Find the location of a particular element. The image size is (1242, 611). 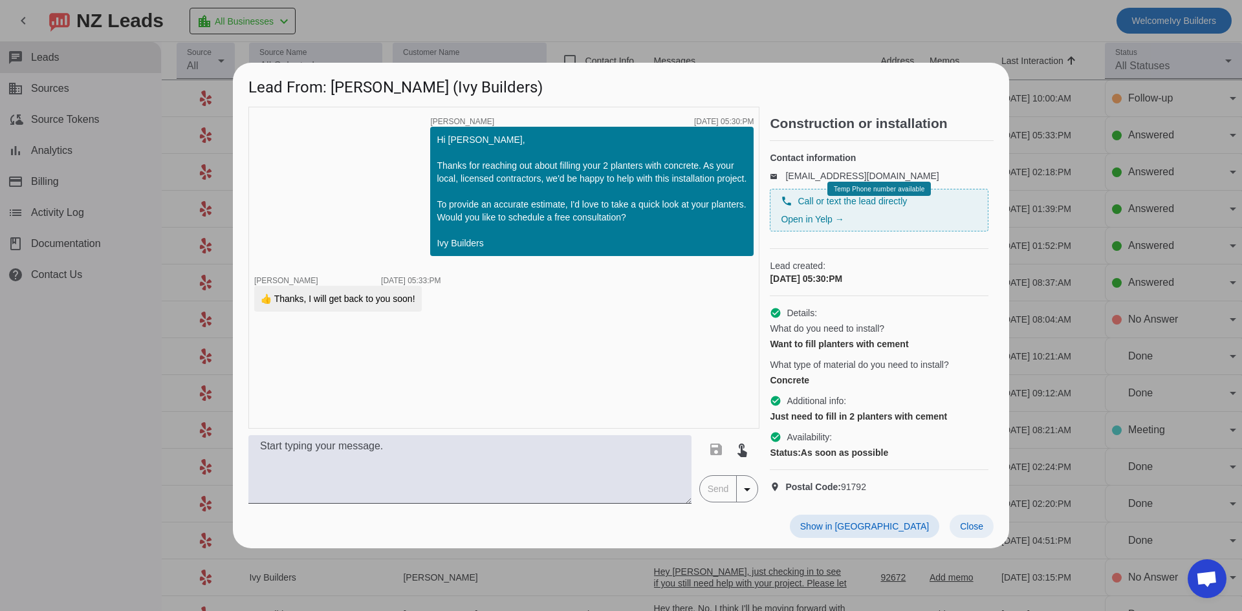

div: As soon as possible is located at coordinates (879, 453).